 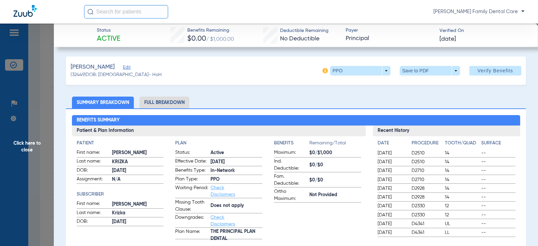 I want to click on span: D2710, so click(x=426, y=179).